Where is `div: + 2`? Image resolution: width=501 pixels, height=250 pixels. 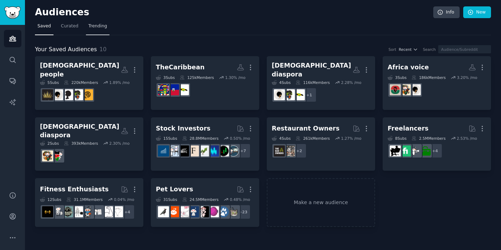
div: + 2 is located at coordinates (299, 151).